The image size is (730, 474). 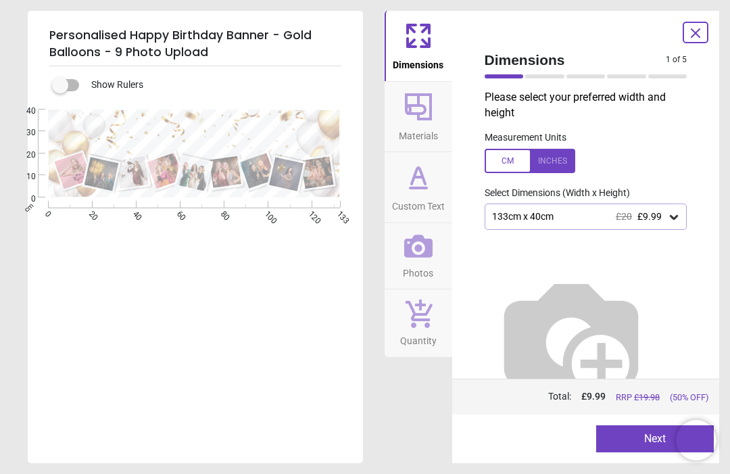 What do you see at coordinates (23, 176) in the screenshot?
I see `span: 10` at bounding box center [23, 176].